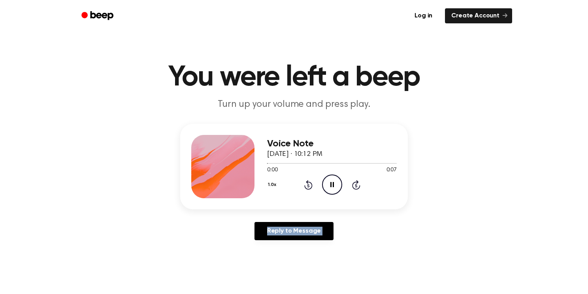 The width and height of the screenshot is (588, 294). Describe the element at coordinates (272, 170) in the screenshot. I see `span: 0:00` at that location.